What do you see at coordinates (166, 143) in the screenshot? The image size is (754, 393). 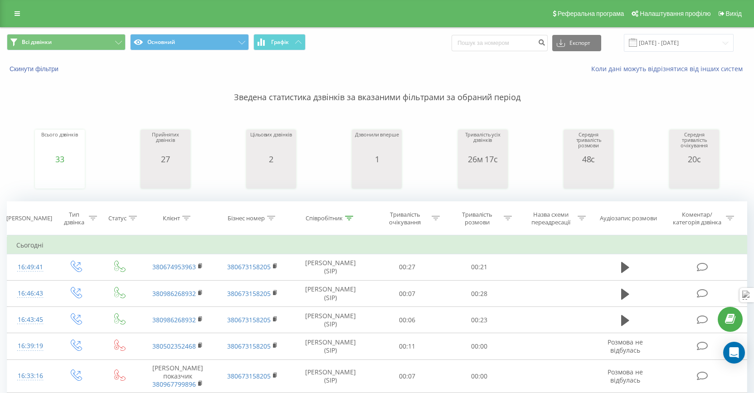 I see `div: Прийнятих дзвінків` at bounding box center [166, 143].